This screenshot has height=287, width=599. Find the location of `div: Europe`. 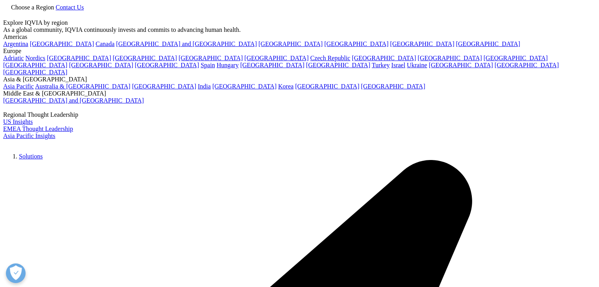

div: Europe is located at coordinates (299, 51).